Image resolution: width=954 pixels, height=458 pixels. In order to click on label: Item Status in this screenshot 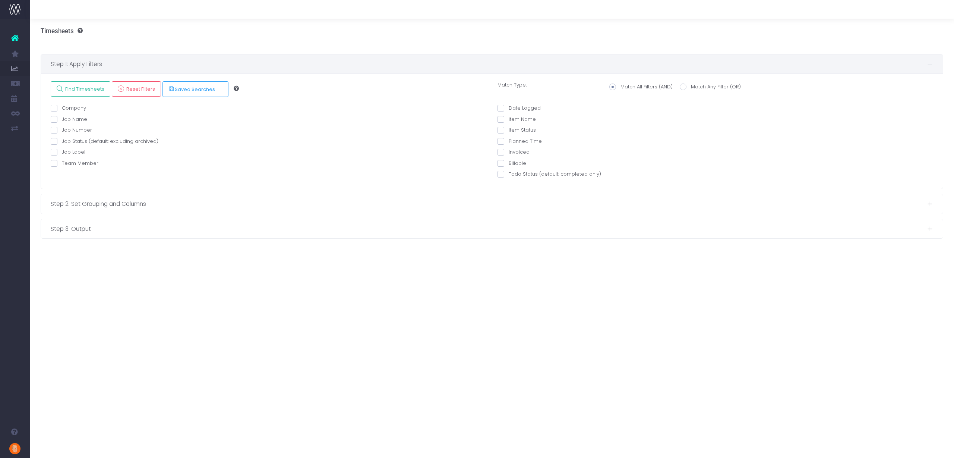, I will do `click(516, 130)`.